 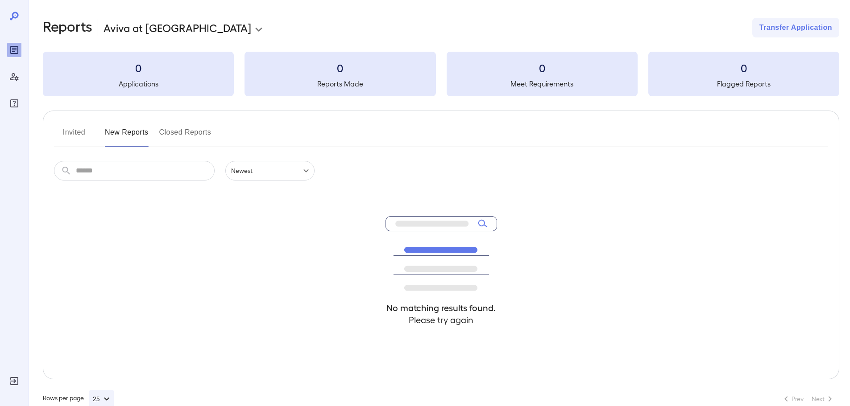 I want to click on button: New Reports, so click(x=127, y=136).